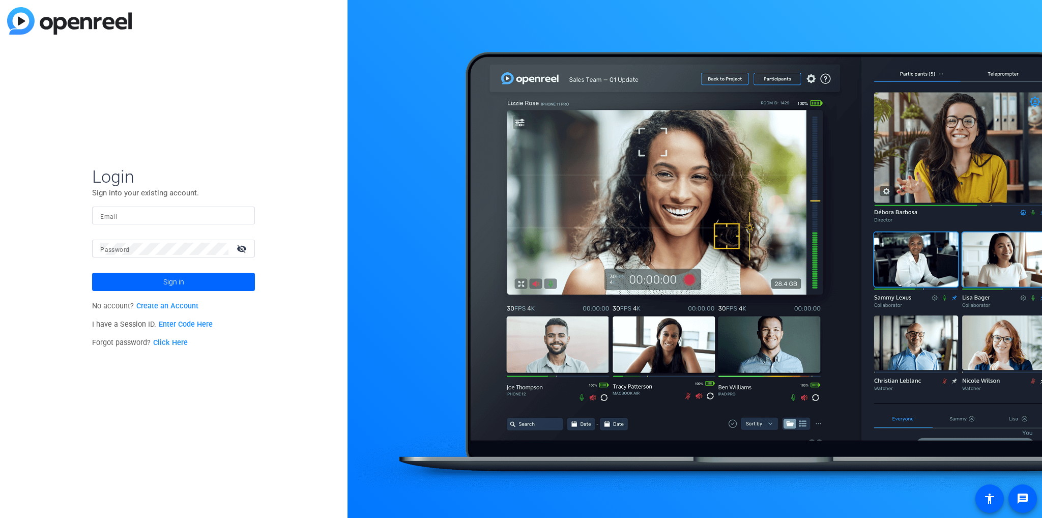 The width and height of the screenshot is (1042, 518). What do you see at coordinates (145, 306) in the screenshot?
I see `span: No account?` at bounding box center [145, 306].